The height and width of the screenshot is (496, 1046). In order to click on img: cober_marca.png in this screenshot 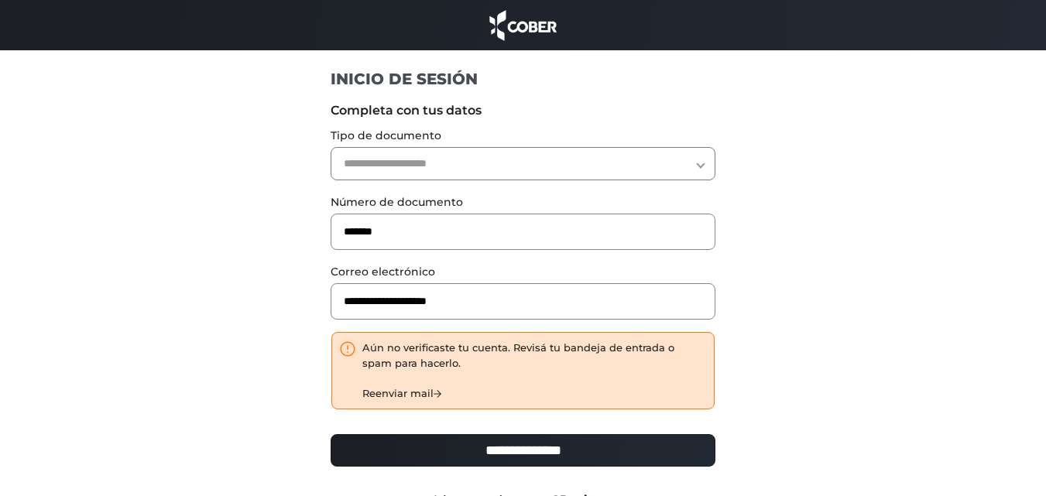, I will do `click(523, 25)`.